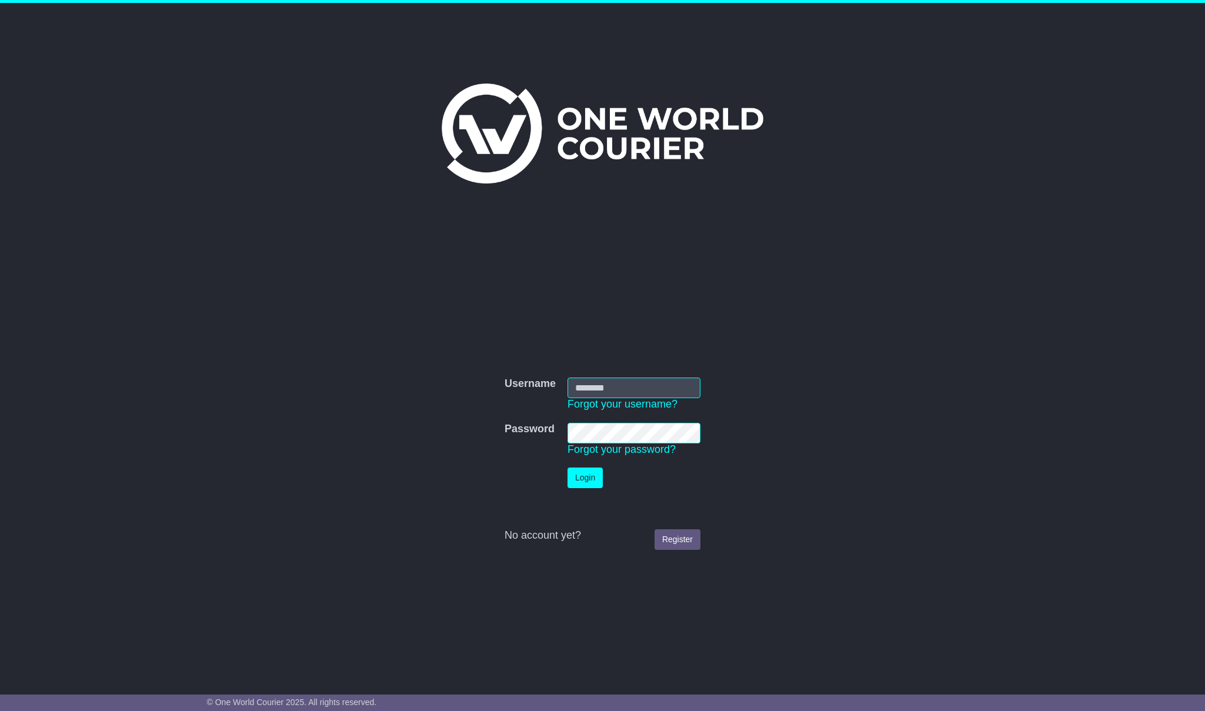 Image resolution: width=1205 pixels, height=711 pixels. What do you see at coordinates (622, 449) in the screenshot?
I see `a: Forgot your password?` at bounding box center [622, 449].